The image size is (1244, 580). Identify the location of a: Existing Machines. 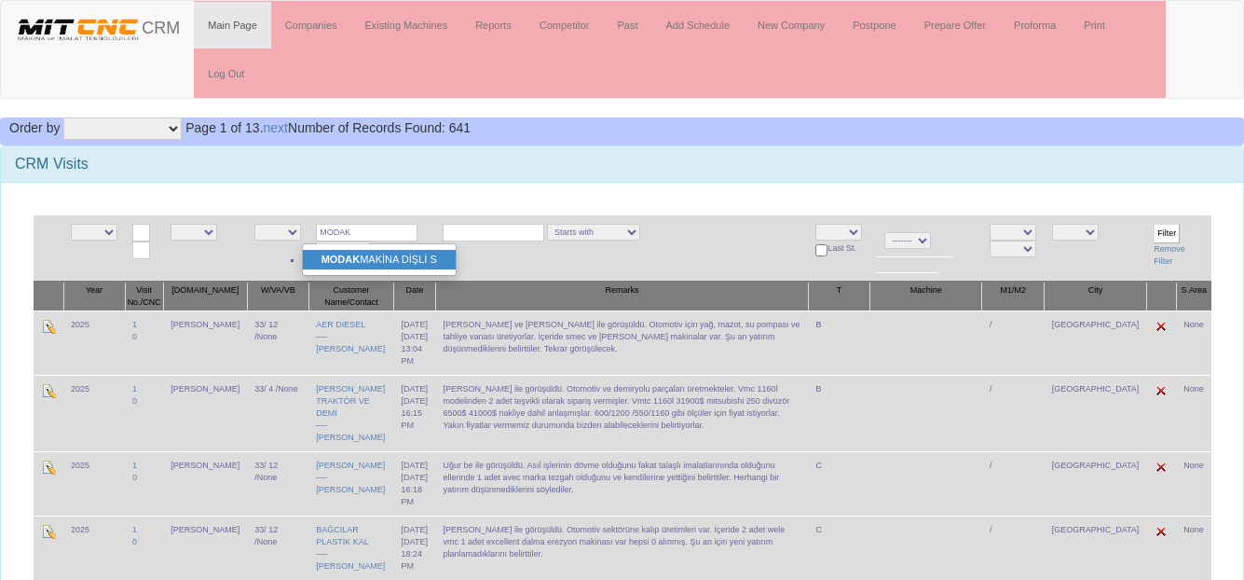
(406, 25).